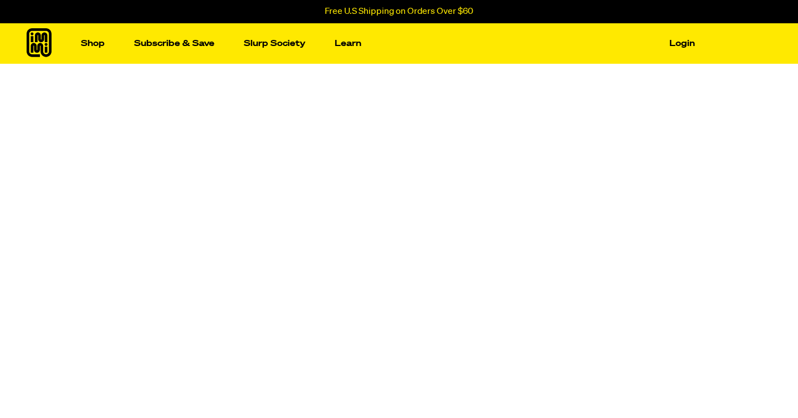  Describe the element at coordinates (682, 43) in the screenshot. I see `a: Login` at that location.